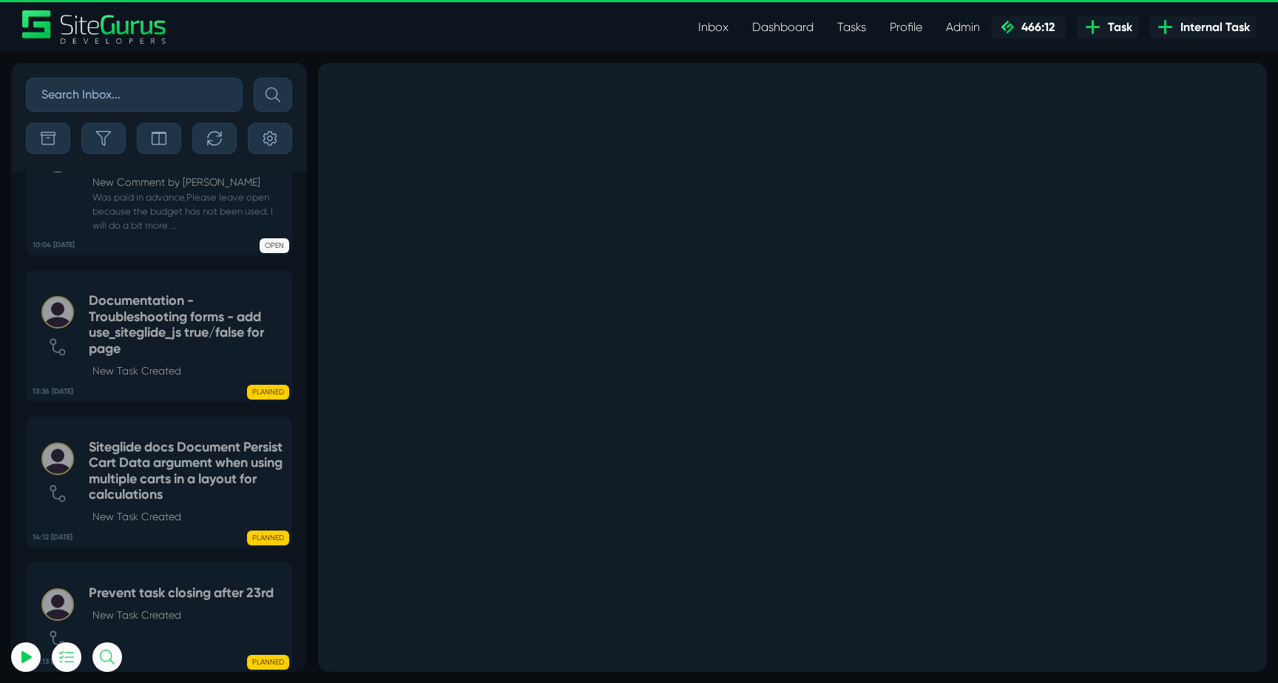 This screenshot has width=1278, height=683. I want to click on a: Dashboard, so click(783, 27).